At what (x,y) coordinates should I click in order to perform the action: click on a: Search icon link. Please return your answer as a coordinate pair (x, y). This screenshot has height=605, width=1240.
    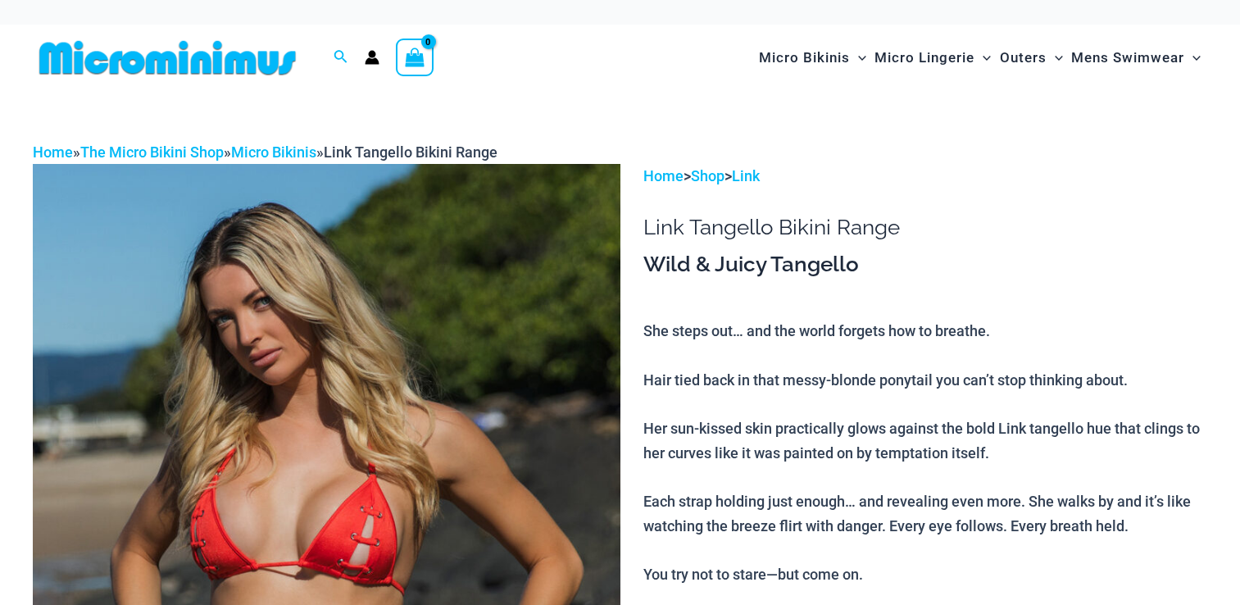
    Looking at the image, I should click on (341, 57).